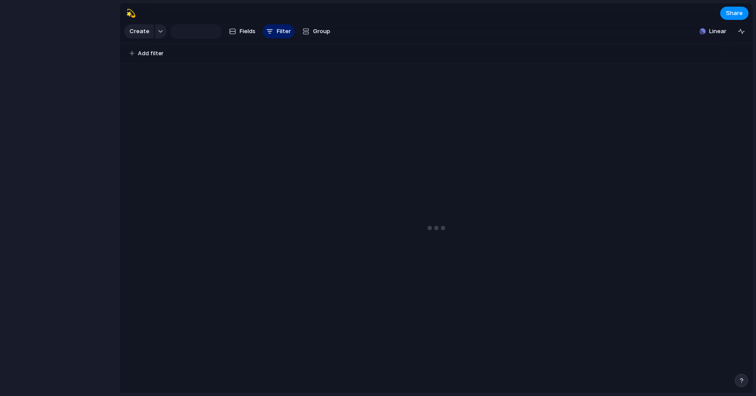 This screenshot has height=396, width=756. What do you see at coordinates (151, 54) in the screenshot?
I see `span: Add filter` at bounding box center [151, 54].